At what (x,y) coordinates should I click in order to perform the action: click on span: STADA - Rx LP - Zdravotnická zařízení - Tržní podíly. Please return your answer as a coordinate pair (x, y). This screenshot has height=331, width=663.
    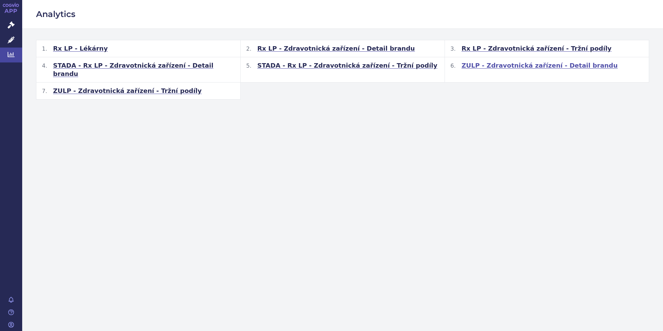
    Looking at the image, I should click on (347, 66).